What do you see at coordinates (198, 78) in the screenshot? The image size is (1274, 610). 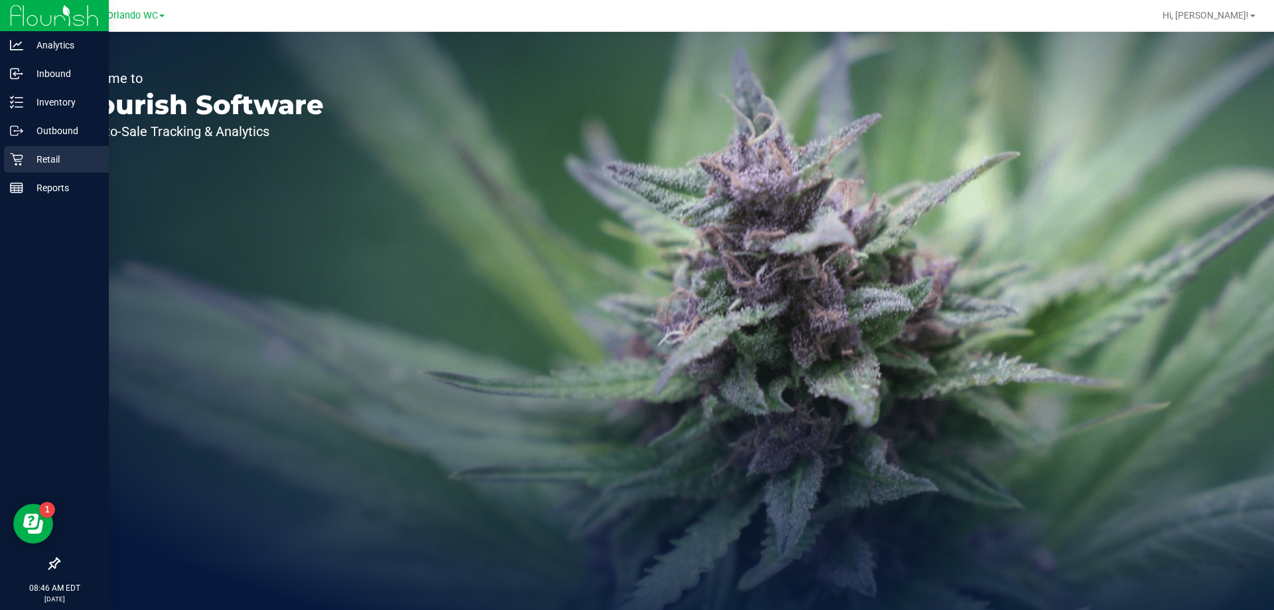 I see `p: Welcome to` at bounding box center [198, 78].